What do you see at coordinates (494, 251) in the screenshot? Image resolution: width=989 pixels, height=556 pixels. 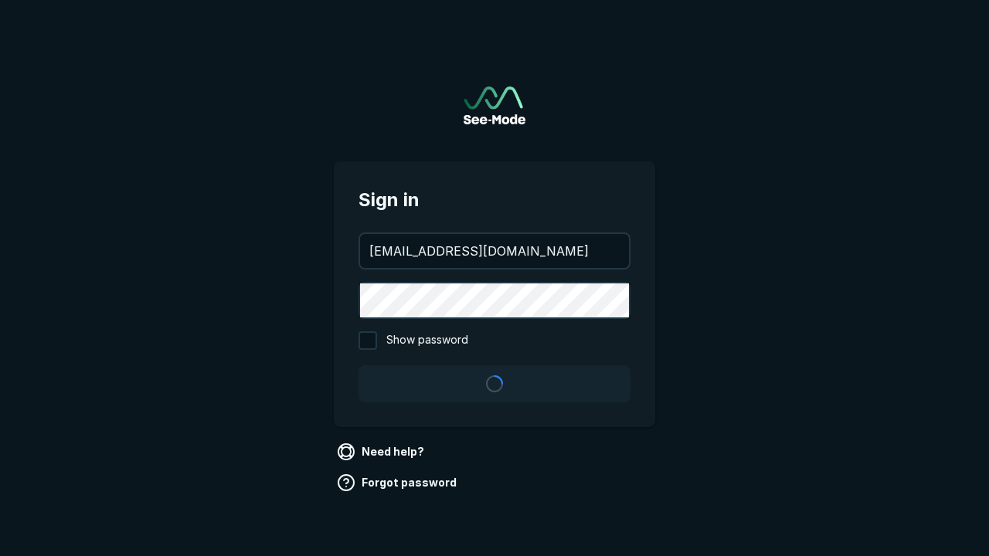 I see `input: your@email.com` at bounding box center [494, 251].